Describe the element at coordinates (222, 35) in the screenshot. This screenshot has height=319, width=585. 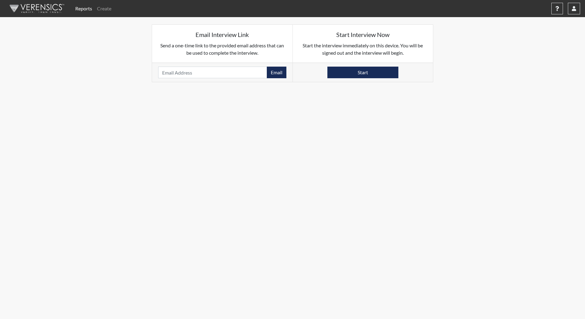
I see `h5: Email Interview Link` at that location.